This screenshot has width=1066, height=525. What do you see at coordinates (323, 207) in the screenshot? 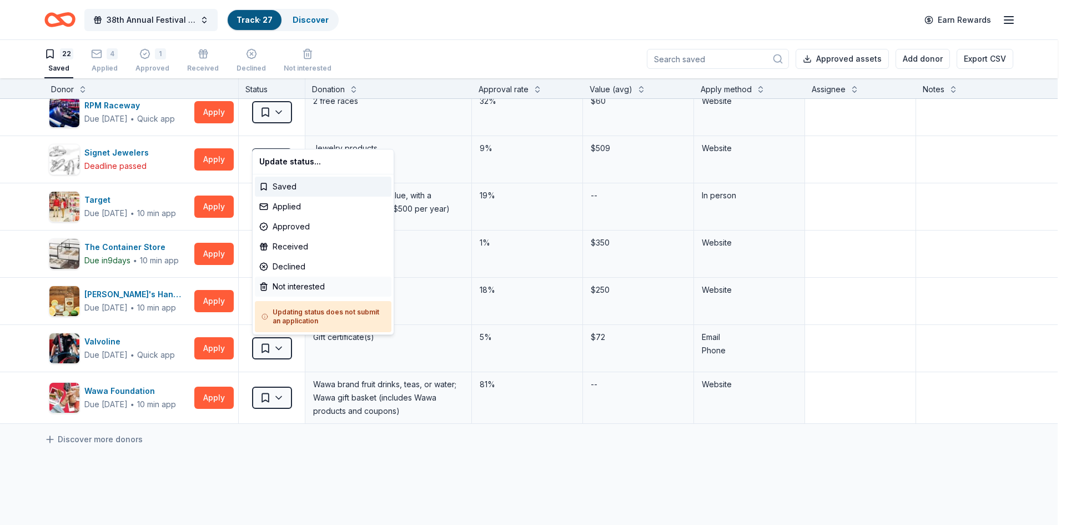
I see `div: Applied` at bounding box center [323, 207].